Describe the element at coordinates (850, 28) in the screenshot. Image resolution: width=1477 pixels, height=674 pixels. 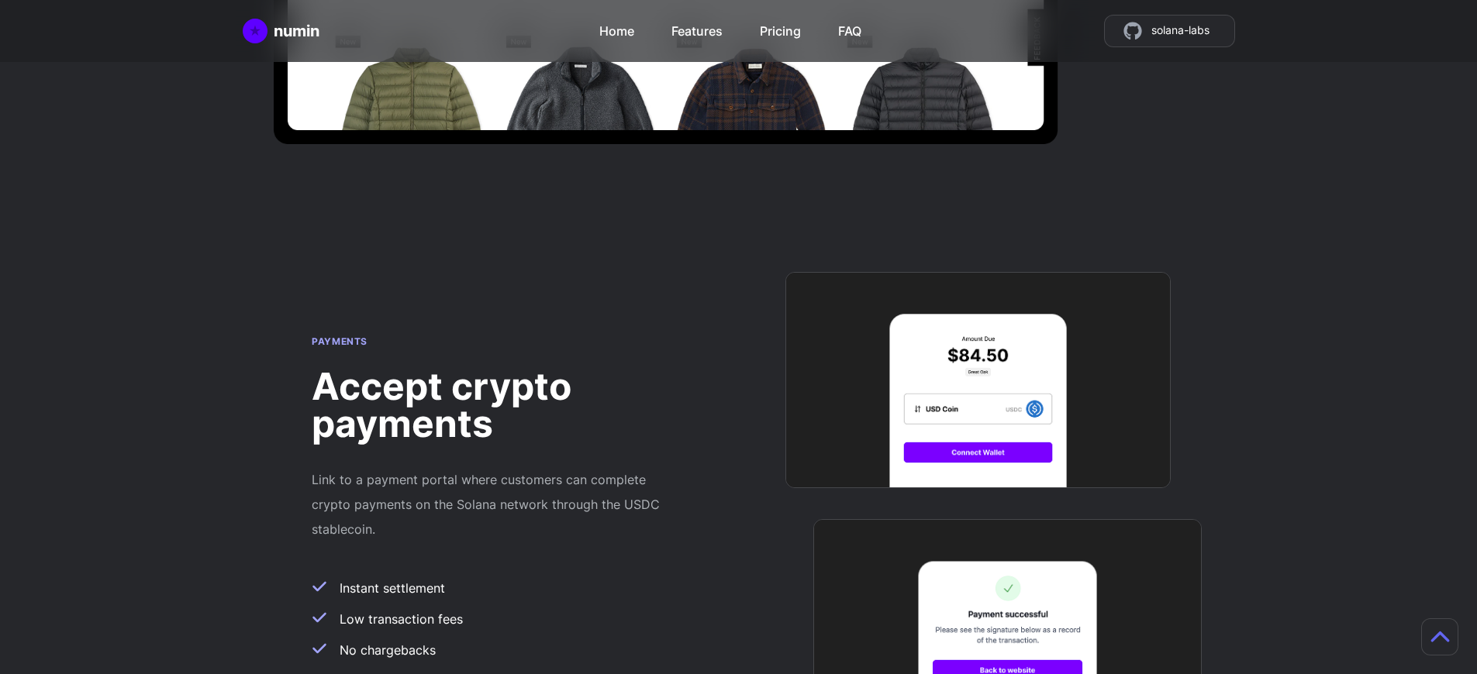
I see `a: FAQ` at that location.